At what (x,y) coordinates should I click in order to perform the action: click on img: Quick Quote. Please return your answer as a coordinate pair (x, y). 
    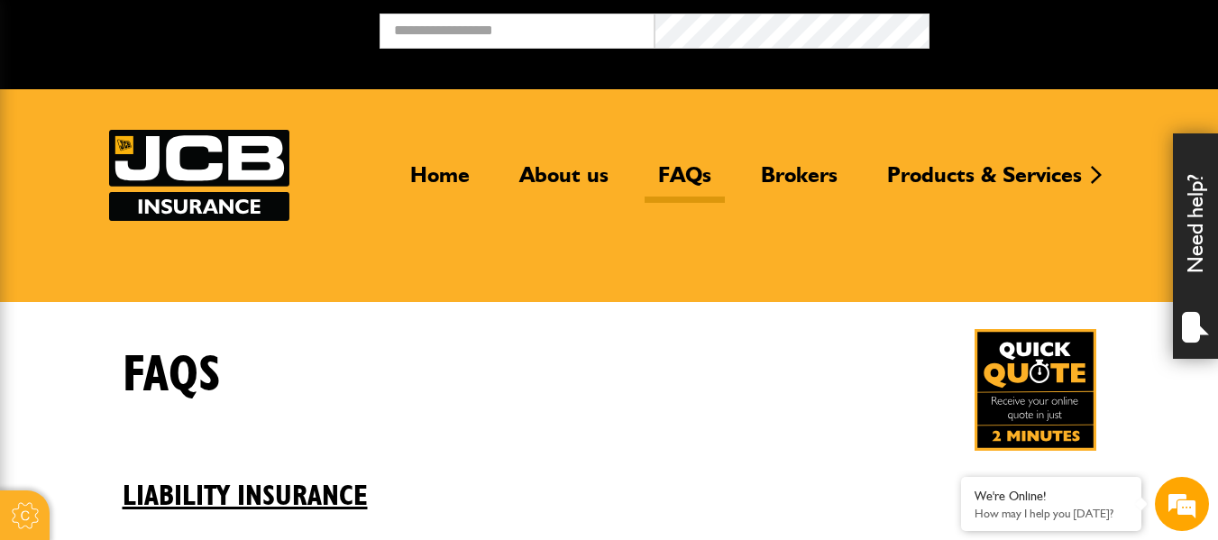
    Looking at the image, I should click on (1035, 389).